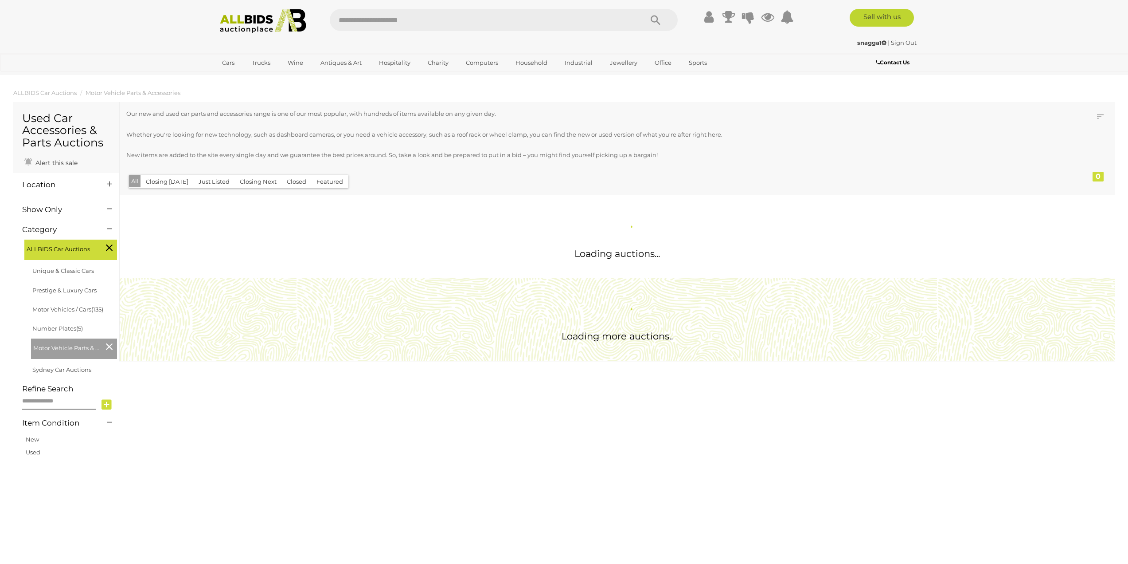 The image size is (1128, 564). What do you see at coordinates (438, 63) in the screenshot?
I see `a: Charity` at bounding box center [438, 63].